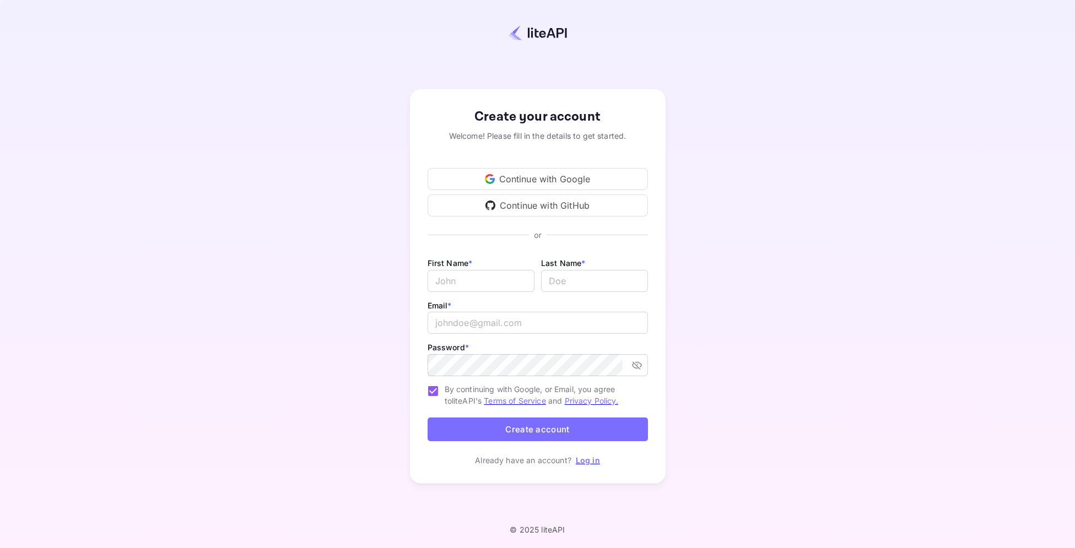 The image size is (1075, 548). Describe the element at coordinates (514, 400) in the screenshot. I see `a: Terms of Service` at that location.